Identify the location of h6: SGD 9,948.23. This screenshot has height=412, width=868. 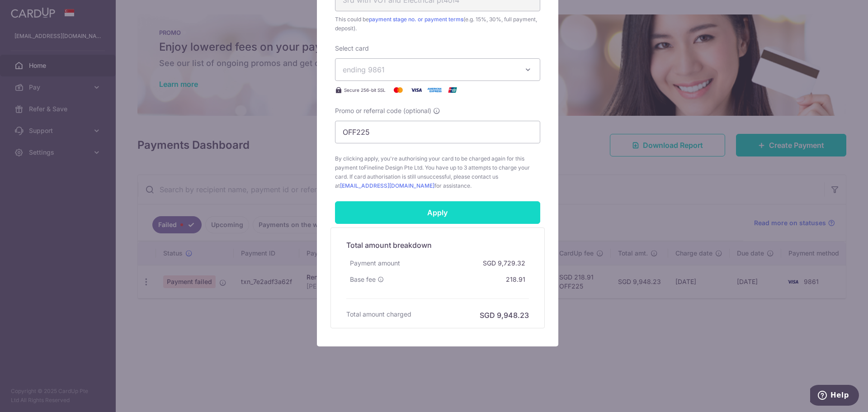
(504, 315).